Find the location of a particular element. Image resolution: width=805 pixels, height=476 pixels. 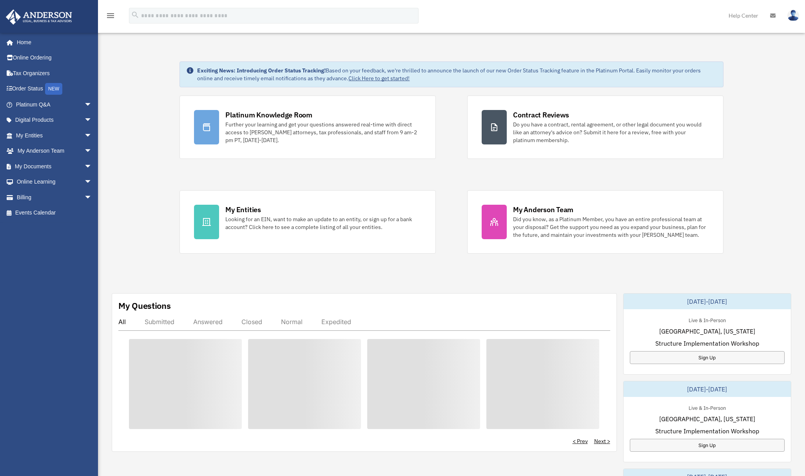

div: Submitted is located at coordinates (159, 322).